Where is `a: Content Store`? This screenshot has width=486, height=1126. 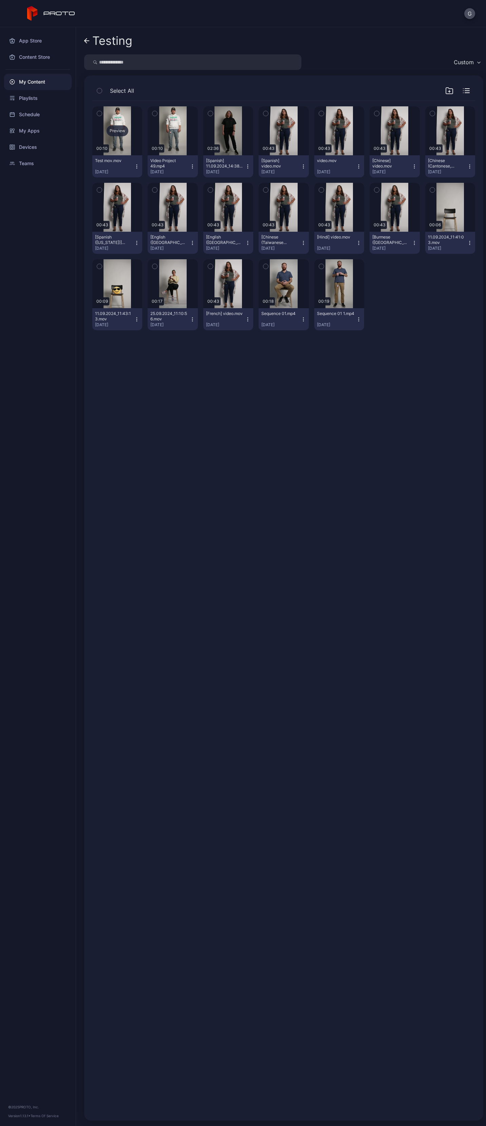 a: Content Store is located at coordinates (38, 57).